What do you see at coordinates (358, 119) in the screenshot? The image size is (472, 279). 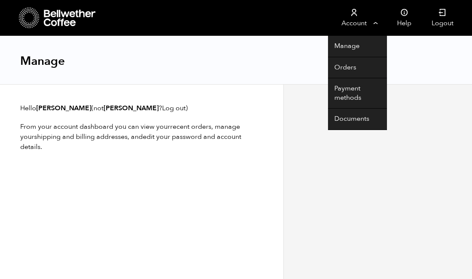 I see `a: Documents` at bounding box center [358, 119].